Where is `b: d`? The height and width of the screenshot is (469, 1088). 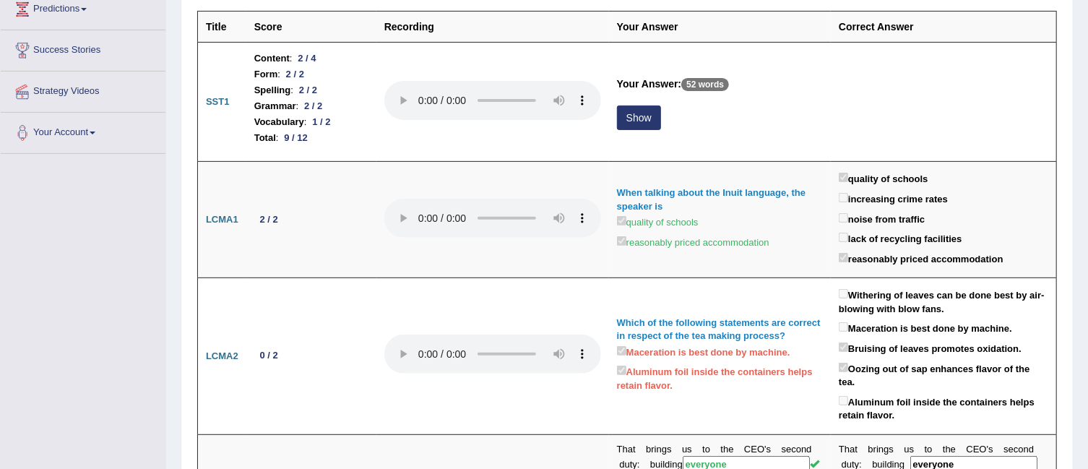 b: d is located at coordinates (1031, 449).